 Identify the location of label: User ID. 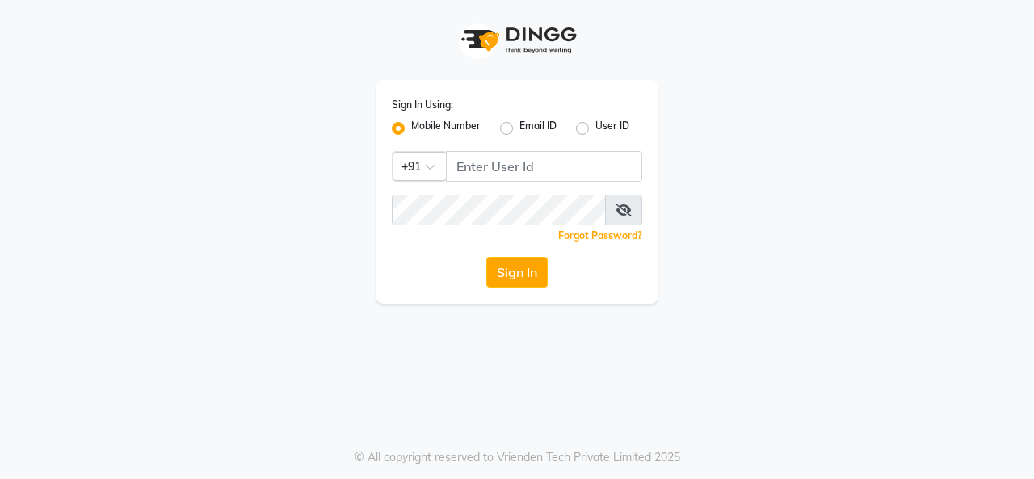
(612, 128).